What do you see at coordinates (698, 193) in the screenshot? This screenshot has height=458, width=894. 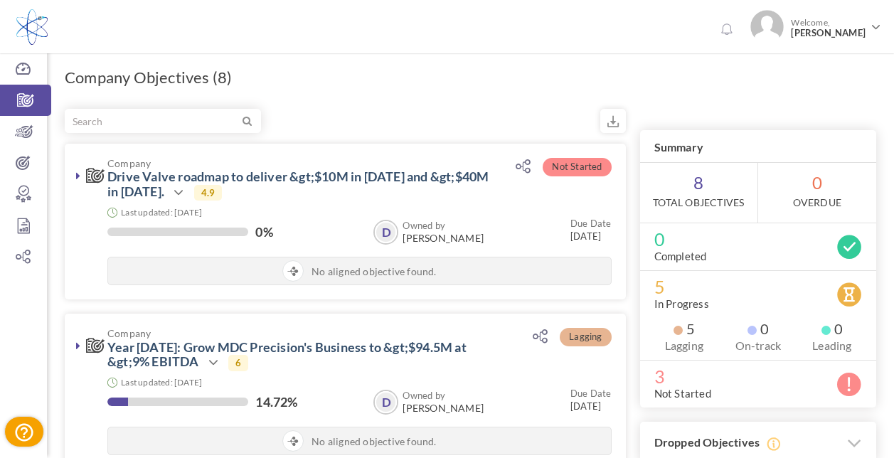 I see `span: 8` at bounding box center [698, 193].